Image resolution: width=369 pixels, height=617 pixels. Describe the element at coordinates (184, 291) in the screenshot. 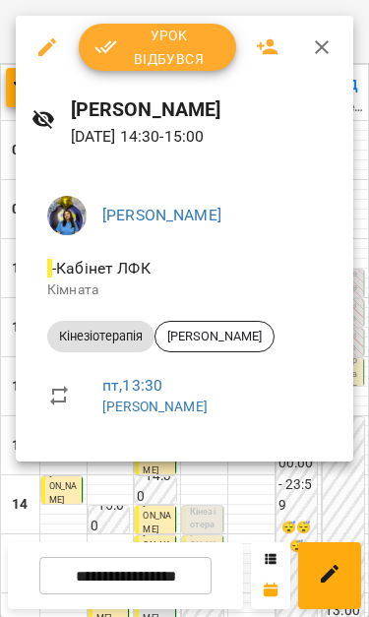

I see `p: Кімната` at that location.